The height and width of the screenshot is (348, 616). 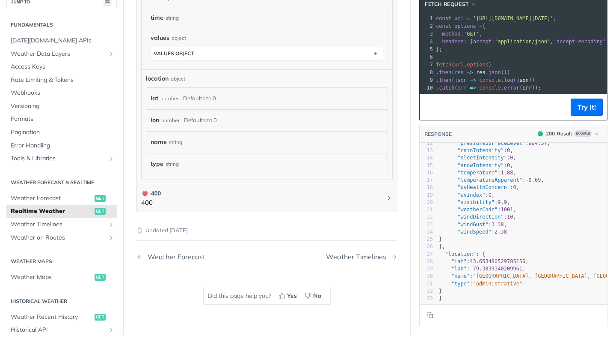 What do you see at coordinates (62, 224) in the screenshot?
I see `a: Weather TimelinesShow subpages for Weather Timelines` at bounding box center [62, 224].